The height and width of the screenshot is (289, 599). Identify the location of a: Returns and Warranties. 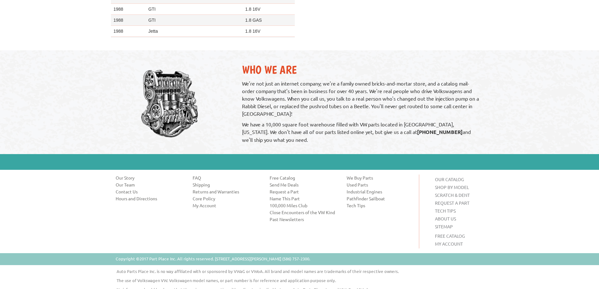
(226, 191).